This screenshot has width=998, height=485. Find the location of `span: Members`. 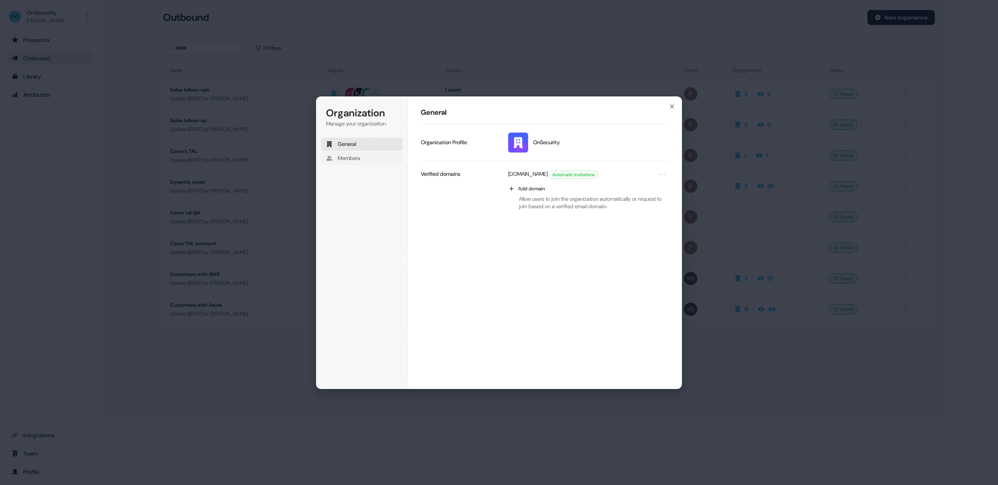

span: Members is located at coordinates (349, 158).